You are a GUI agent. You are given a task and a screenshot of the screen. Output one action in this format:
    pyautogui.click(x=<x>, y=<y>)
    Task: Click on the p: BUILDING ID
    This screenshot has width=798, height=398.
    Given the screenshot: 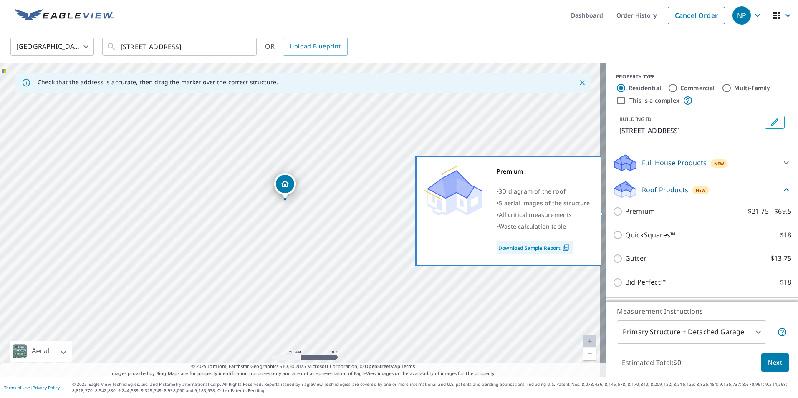 What is the action you would take?
    pyautogui.click(x=635, y=119)
    